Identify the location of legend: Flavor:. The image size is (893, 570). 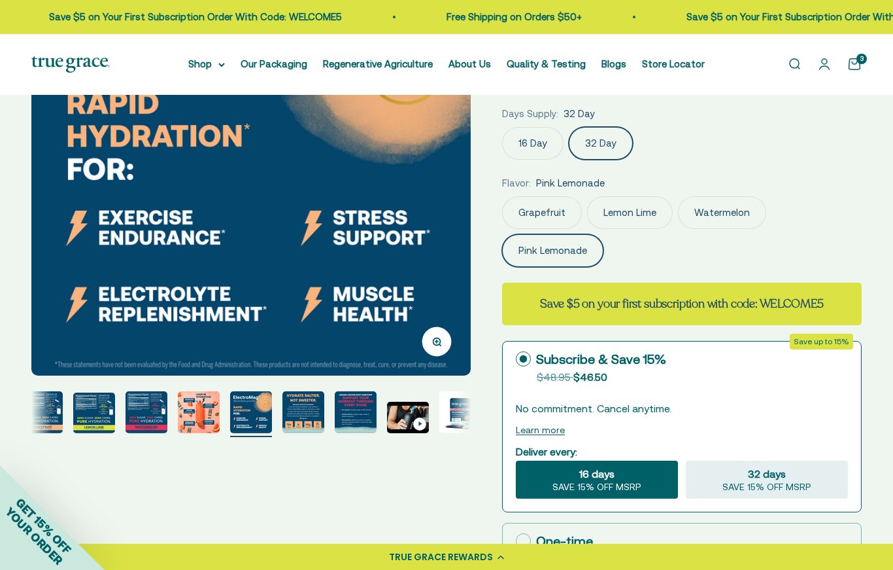
(517, 183).